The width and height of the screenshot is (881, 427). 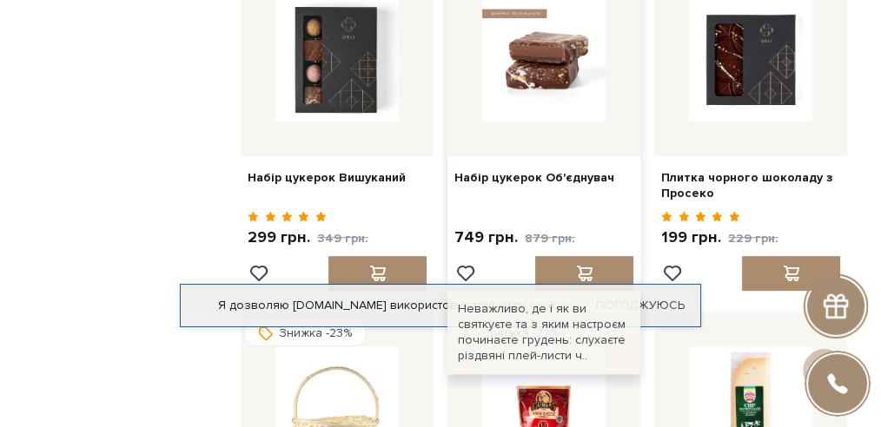 I want to click on a: Набір цукерок Вишуканий, so click(x=337, y=178).